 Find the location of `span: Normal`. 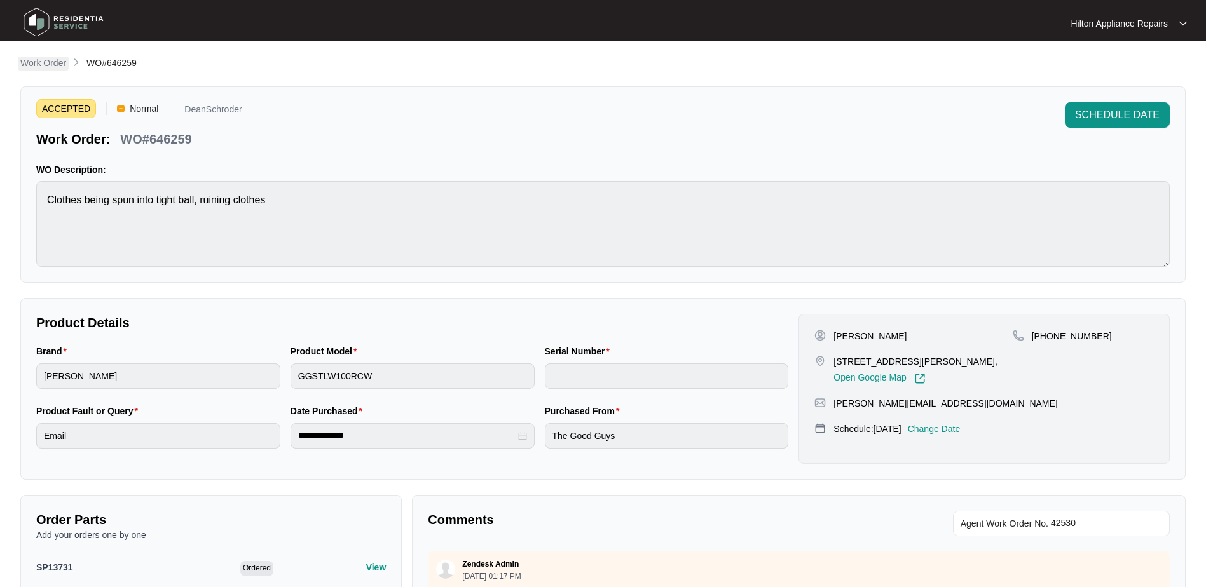

span: Normal is located at coordinates (144, 109).